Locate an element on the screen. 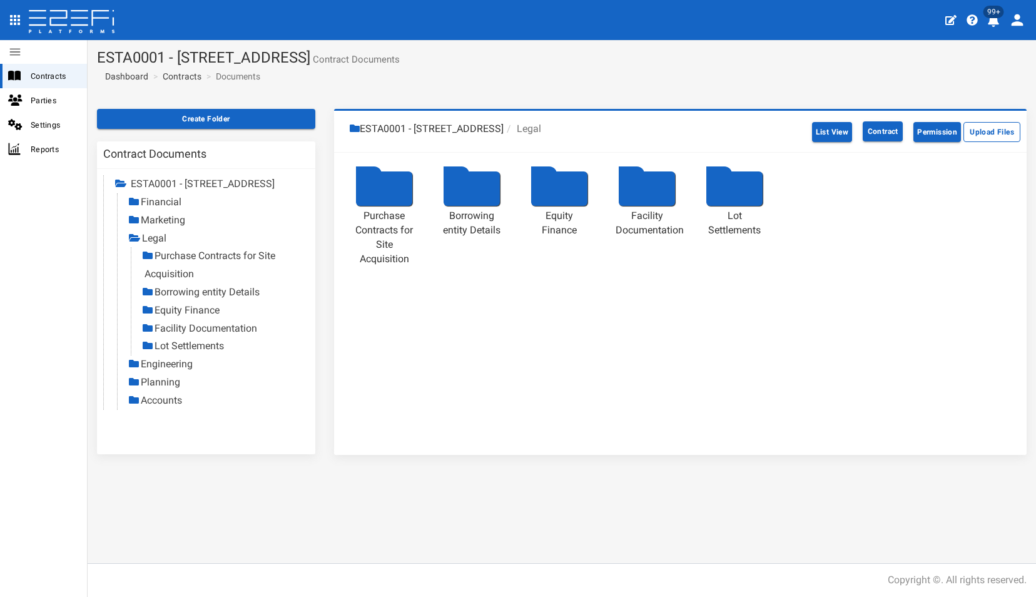 Image resolution: width=1036 pixels, height=597 pixels. a: Facility Documentation is located at coordinates (206, 328).